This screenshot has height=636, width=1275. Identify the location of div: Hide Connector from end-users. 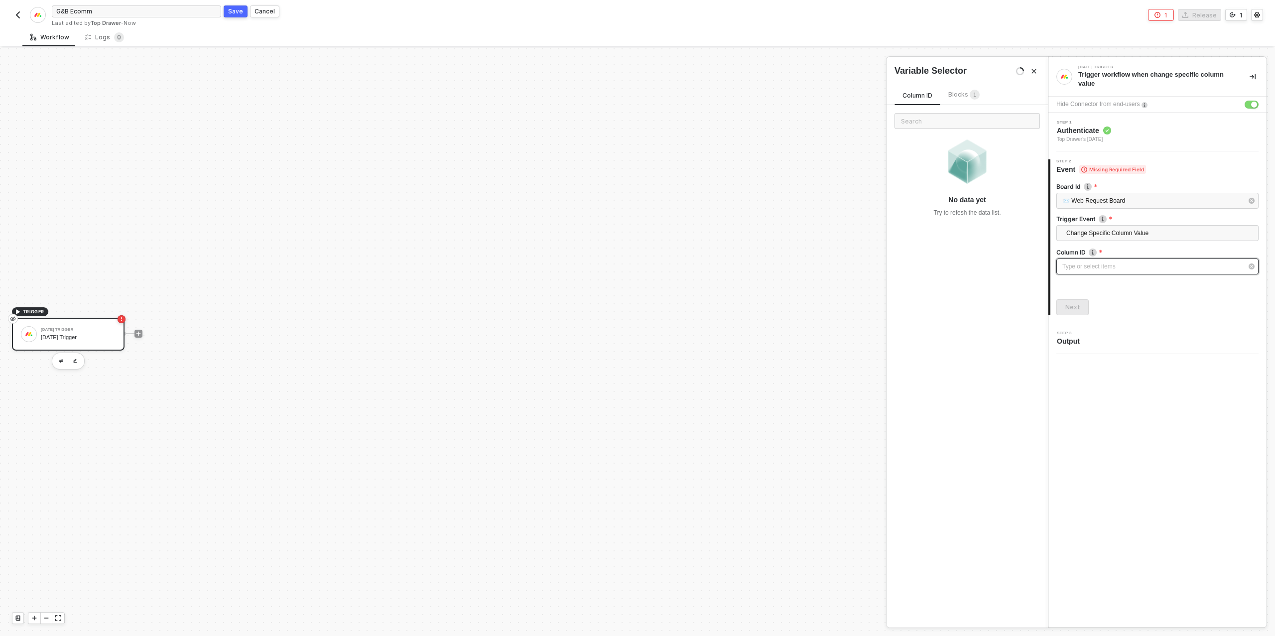
(1098, 104).